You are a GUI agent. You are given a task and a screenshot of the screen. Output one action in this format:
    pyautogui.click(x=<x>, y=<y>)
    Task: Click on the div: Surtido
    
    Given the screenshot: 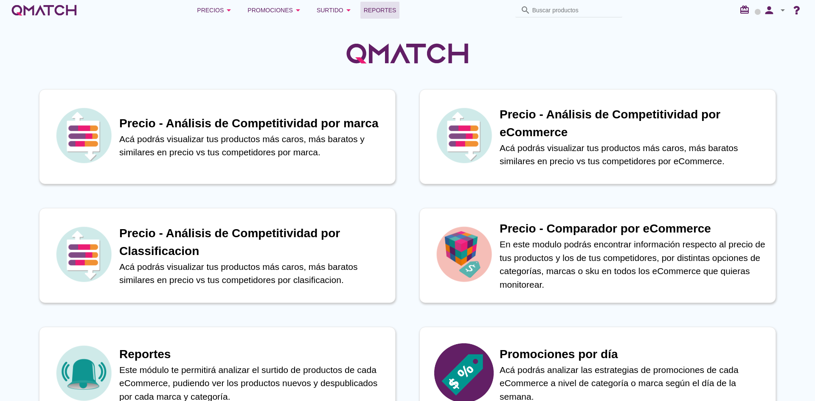 What is the action you would take?
    pyautogui.click(x=335, y=10)
    